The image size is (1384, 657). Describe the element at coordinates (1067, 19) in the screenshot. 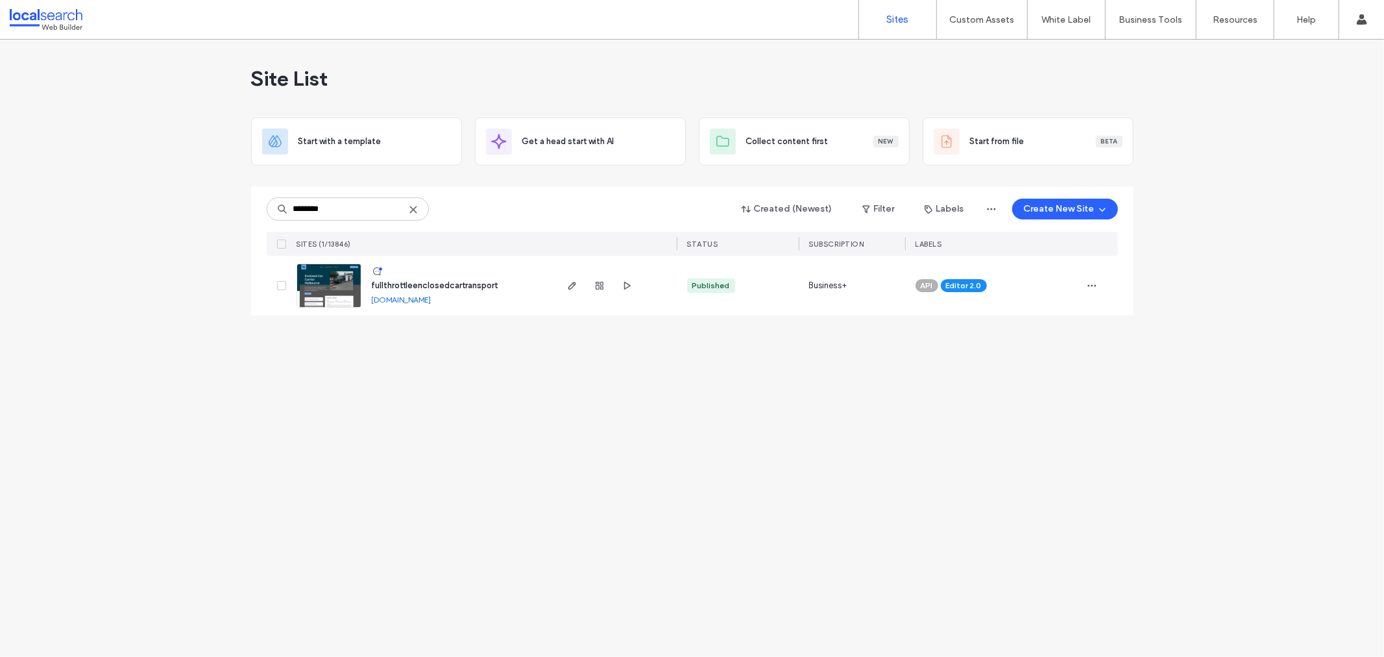

I see `label: White Label` at that location.